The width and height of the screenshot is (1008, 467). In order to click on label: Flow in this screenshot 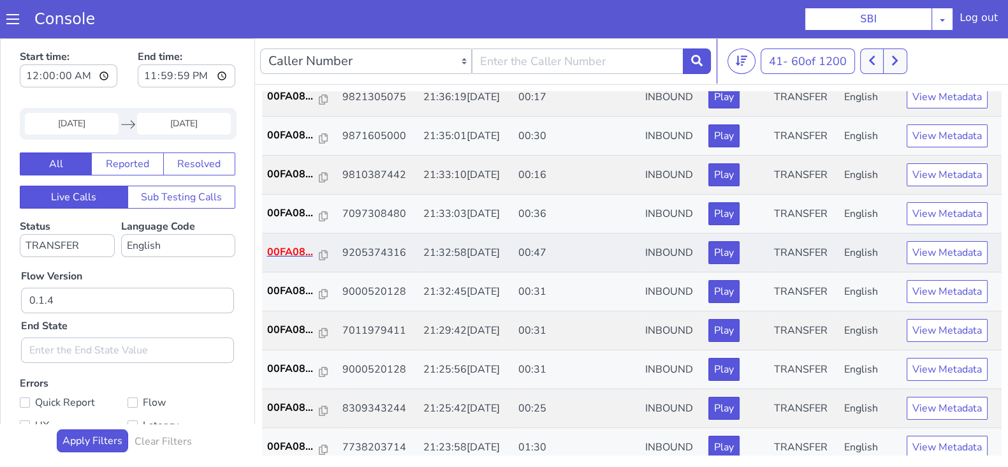, I will do `click(181, 364)`.